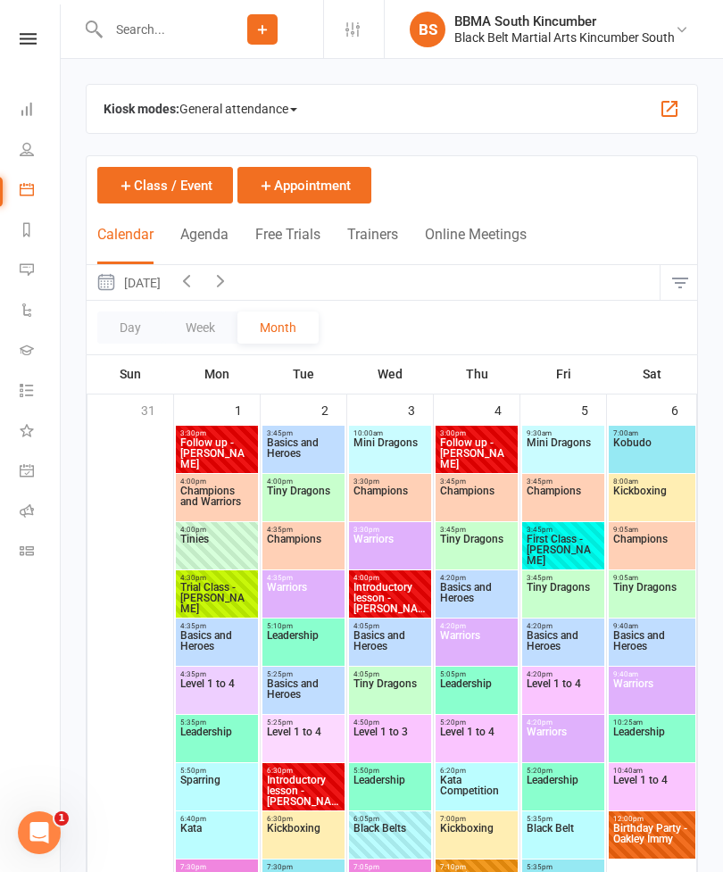  What do you see at coordinates (683, 409) in the screenshot?
I see `div: 6` at bounding box center [683, 409].